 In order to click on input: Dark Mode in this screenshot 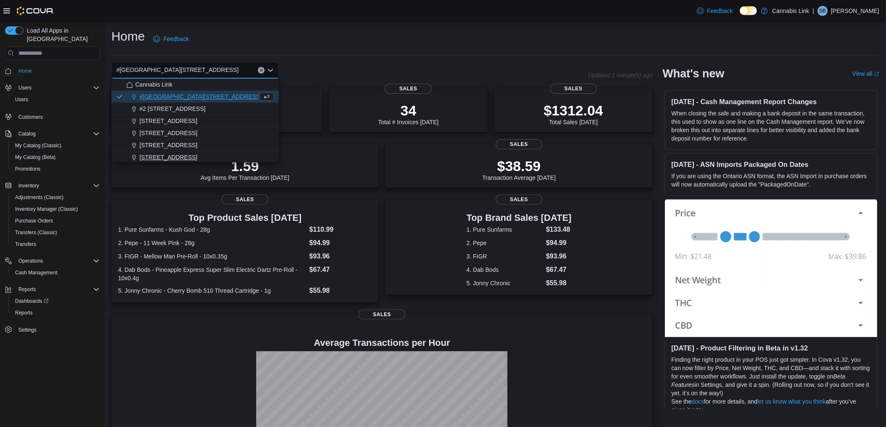, I will do `click(749, 10)`.